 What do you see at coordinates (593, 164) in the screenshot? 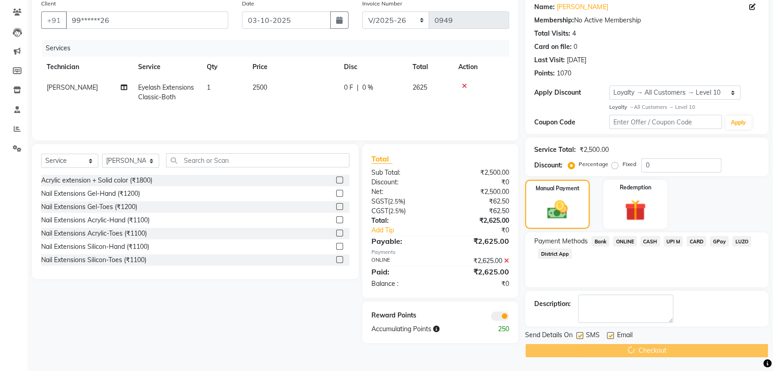
I see `label: Percentage` at bounding box center [593, 164].